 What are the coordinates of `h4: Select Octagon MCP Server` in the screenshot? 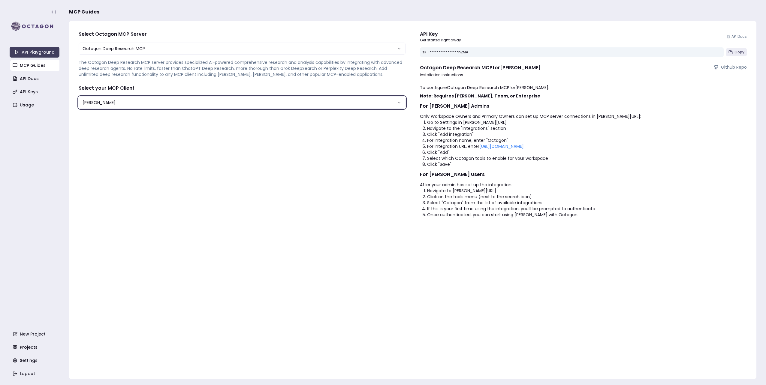 It's located at (242, 34).